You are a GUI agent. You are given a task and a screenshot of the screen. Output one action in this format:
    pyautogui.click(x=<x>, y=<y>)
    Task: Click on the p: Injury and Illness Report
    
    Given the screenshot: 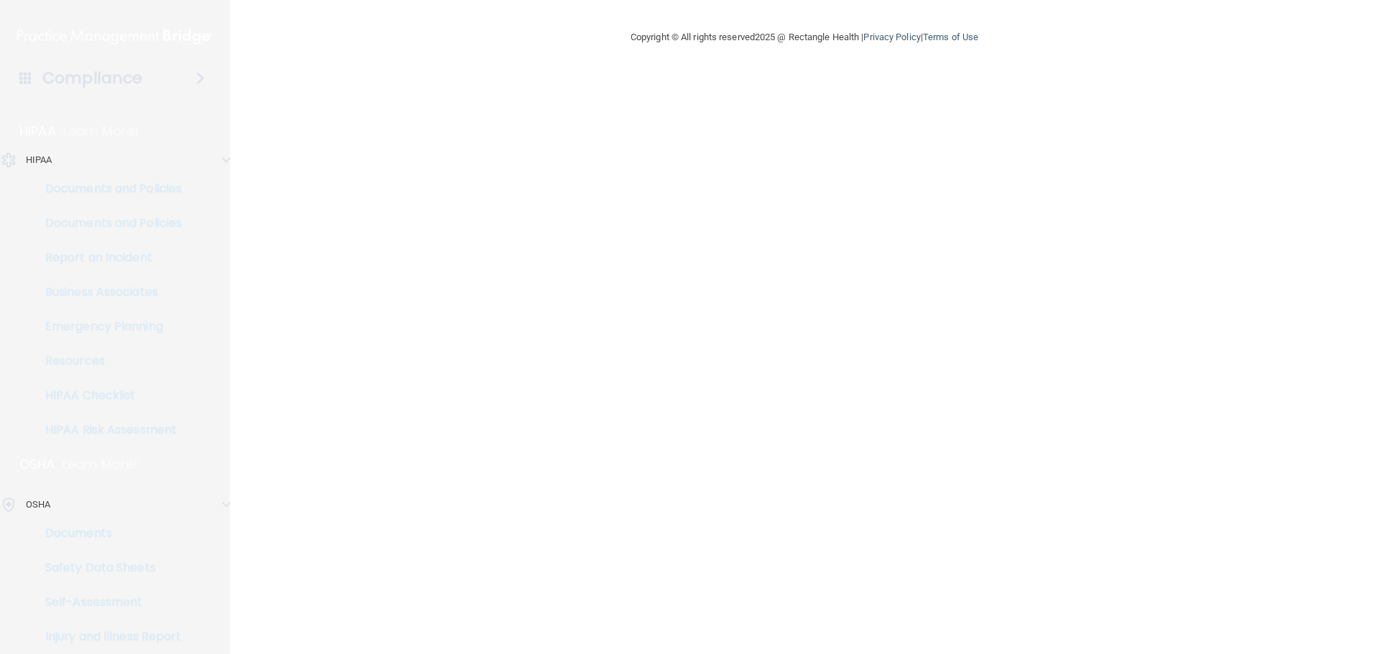 What is the action you would take?
    pyautogui.click(x=107, y=637)
    